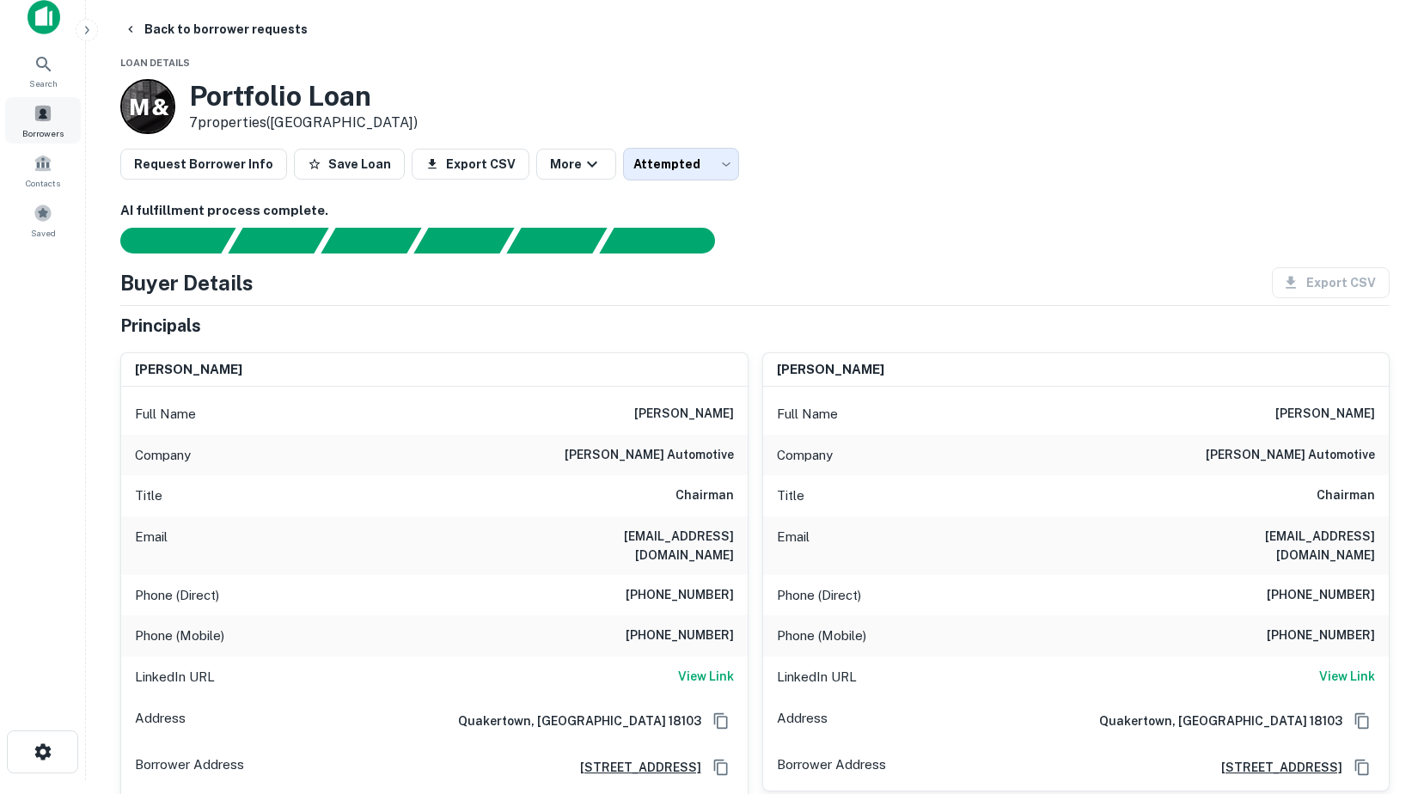 This screenshot has height=794, width=1424. Describe the element at coordinates (148, 107) in the screenshot. I see `p: M &` at that location.